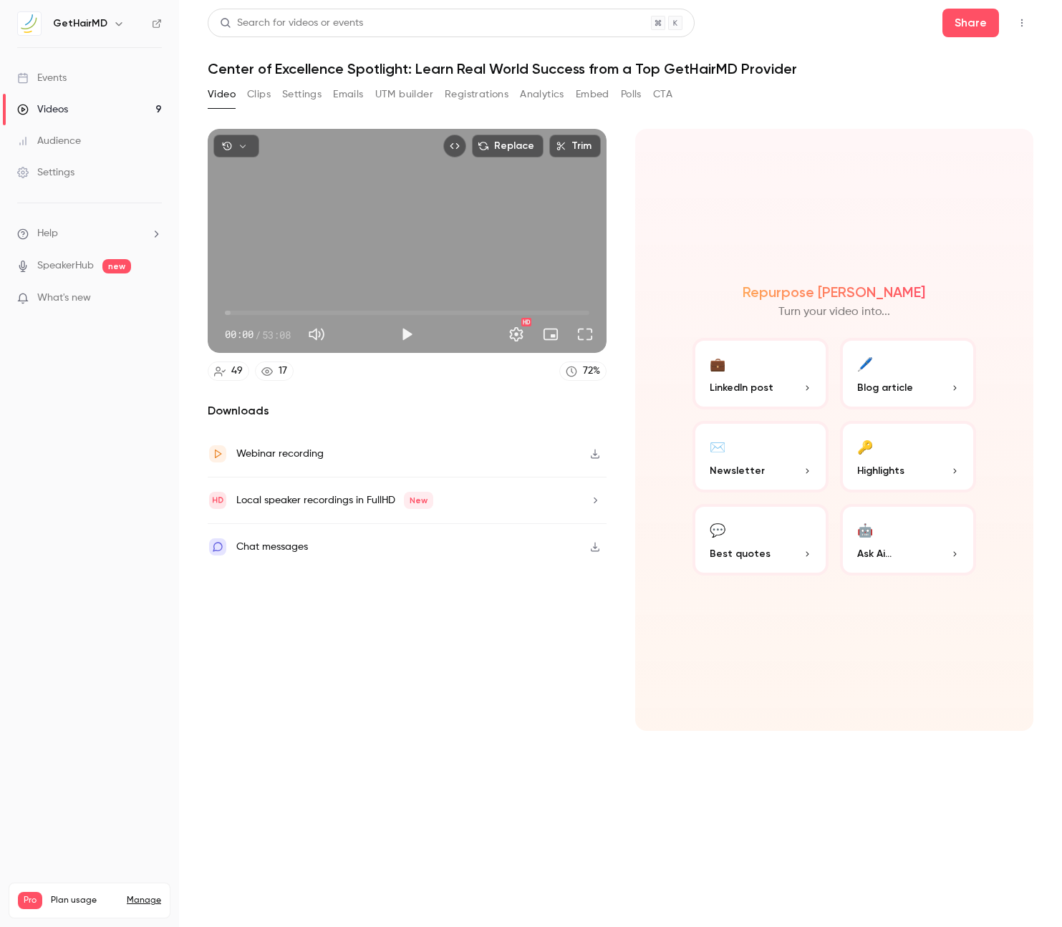  I want to click on button: Top Bar Actions, so click(1022, 23).